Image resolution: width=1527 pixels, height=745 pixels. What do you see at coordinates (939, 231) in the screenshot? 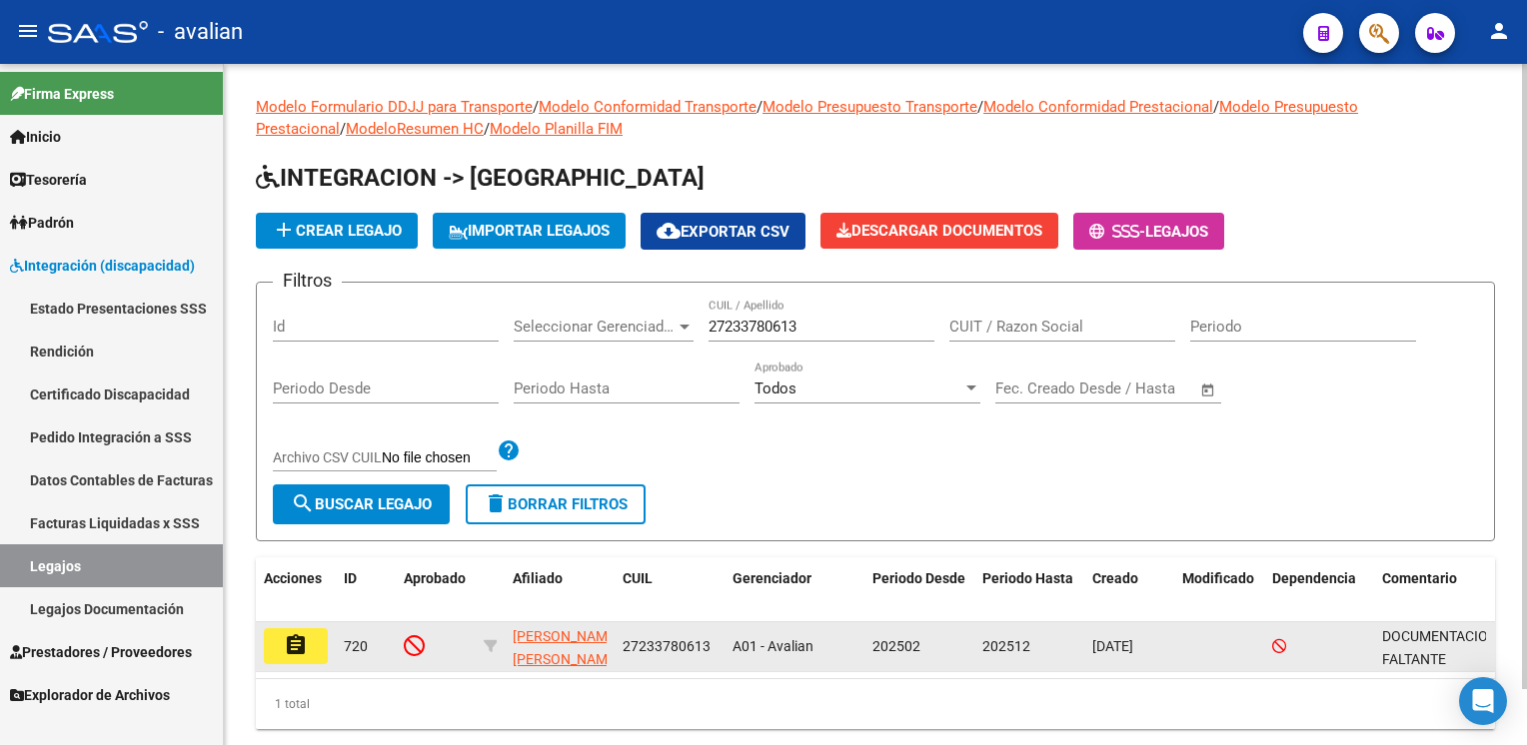
I see `span: Descargar Documentos` at bounding box center [939, 231].